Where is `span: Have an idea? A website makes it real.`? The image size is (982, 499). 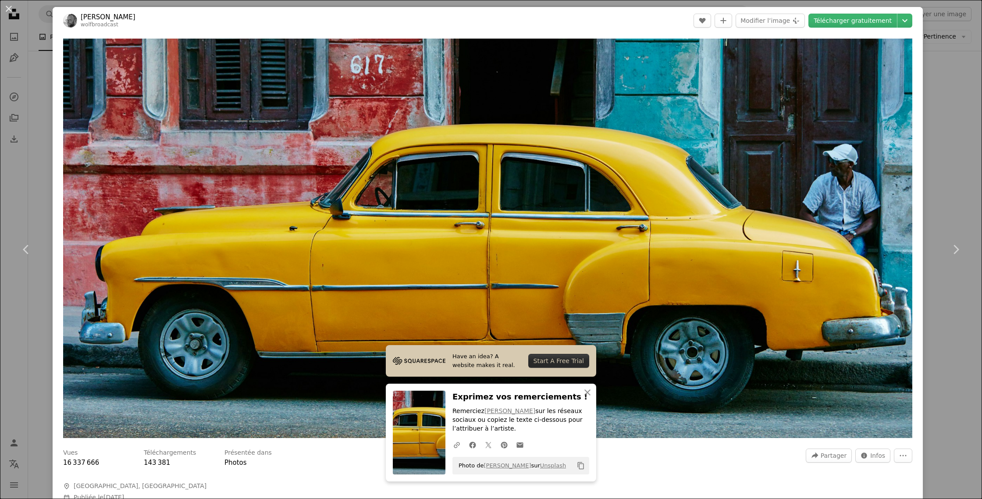 span: Have an idea? A website makes it real. is located at coordinates (487, 361).